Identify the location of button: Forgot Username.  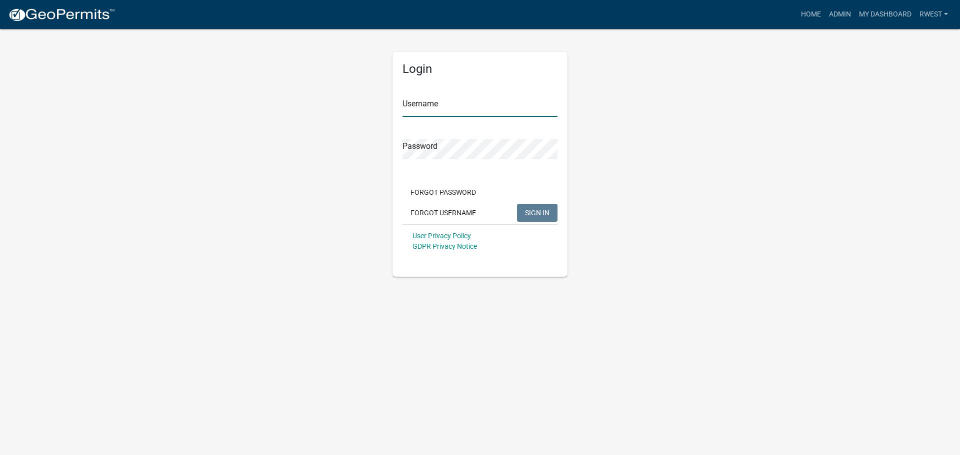
(443, 213).